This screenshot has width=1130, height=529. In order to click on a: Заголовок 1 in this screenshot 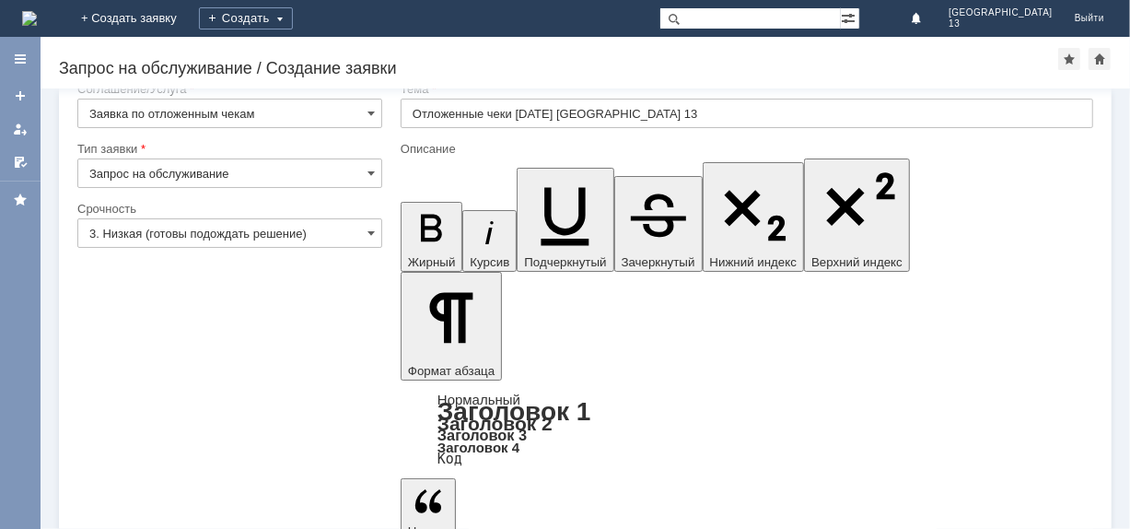, I will do `click(514, 411)`.